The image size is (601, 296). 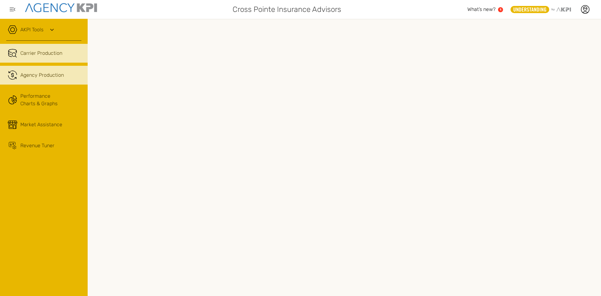 What do you see at coordinates (42, 75) in the screenshot?
I see `span: Agency Production` at bounding box center [42, 75].